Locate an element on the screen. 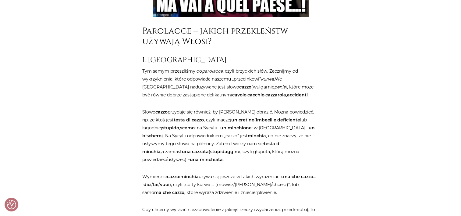 The height and width of the screenshot is (216, 461). strong: imbecille is located at coordinates (266, 120).